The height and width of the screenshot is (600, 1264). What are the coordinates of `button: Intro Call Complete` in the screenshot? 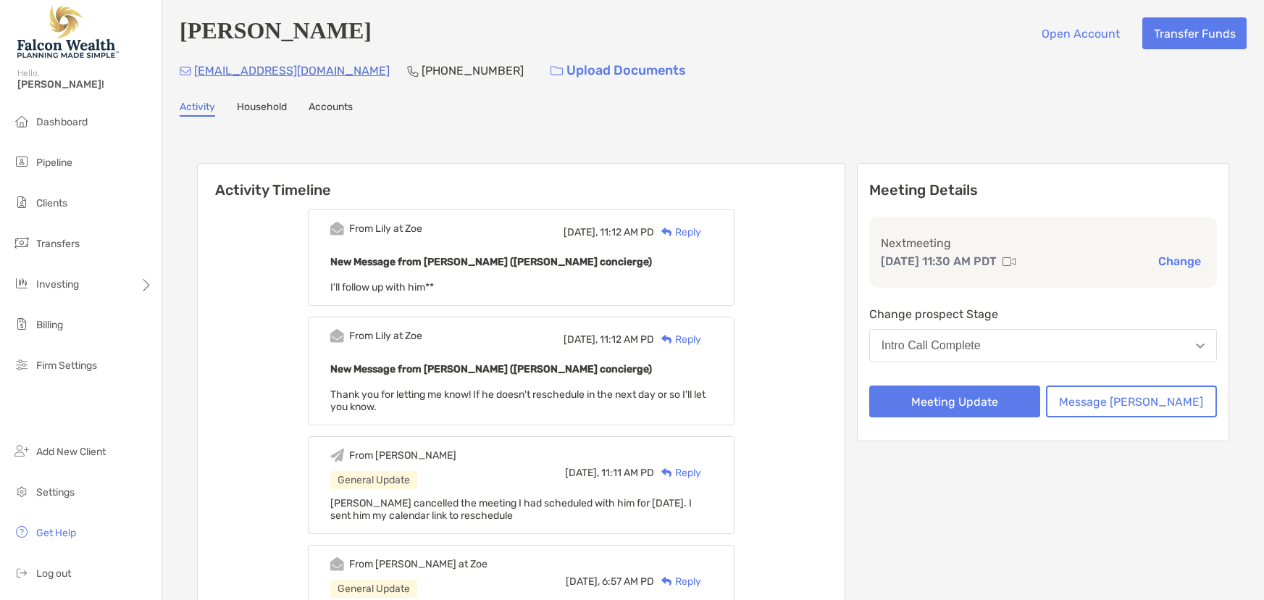 It's located at (1043, 346).